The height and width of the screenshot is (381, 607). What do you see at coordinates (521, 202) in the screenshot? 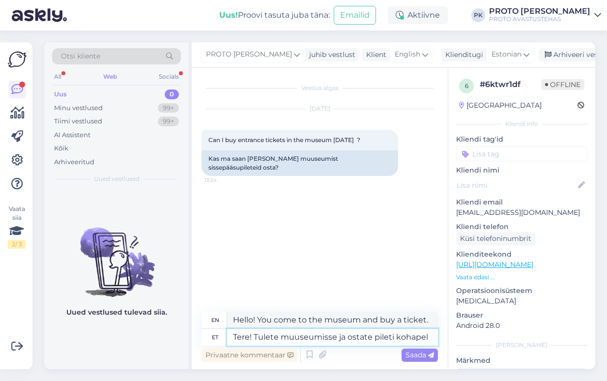
I see `p: Kliendi email` at bounding box center [521, 202].